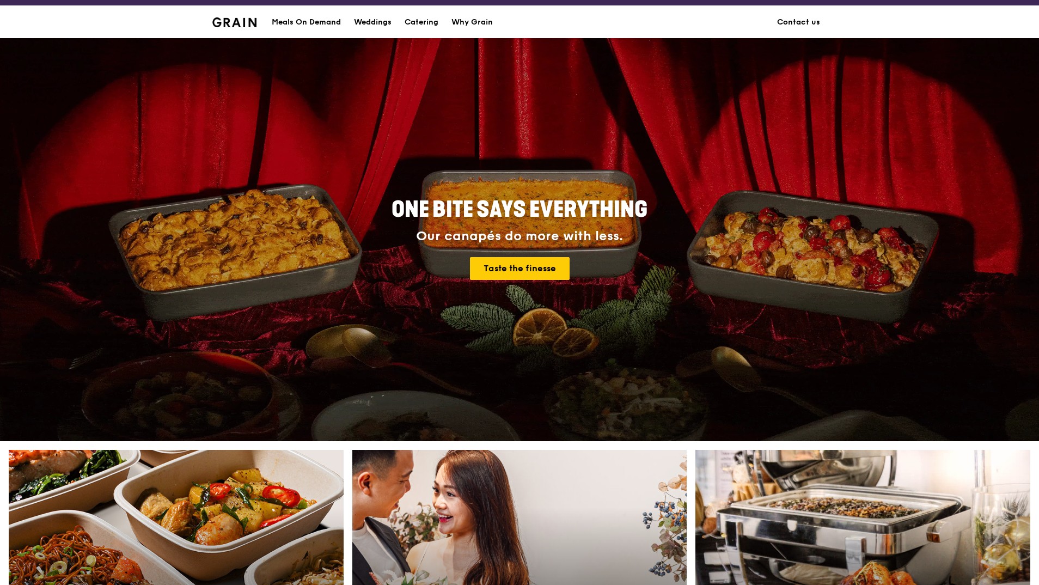 This screenshot has width=1039, height=585. What do you see at coordinates (306, 22) in the screenshot?
I see `div: Meals On Demand` at bounding box center [306, 22].